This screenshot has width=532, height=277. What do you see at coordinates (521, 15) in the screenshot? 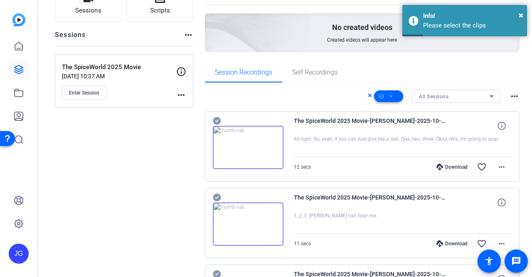
I see `button: Close` at bounding box center [521, 15].